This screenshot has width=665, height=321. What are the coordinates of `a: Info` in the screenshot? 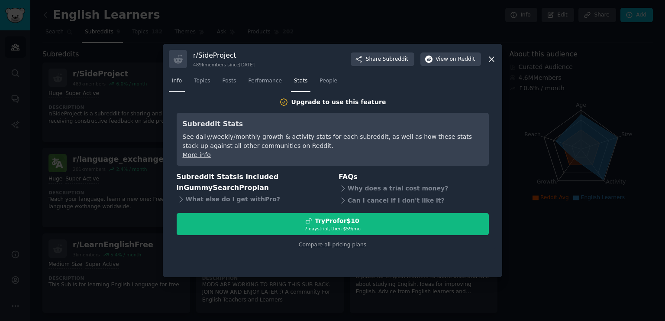 It's located at (177, 83).